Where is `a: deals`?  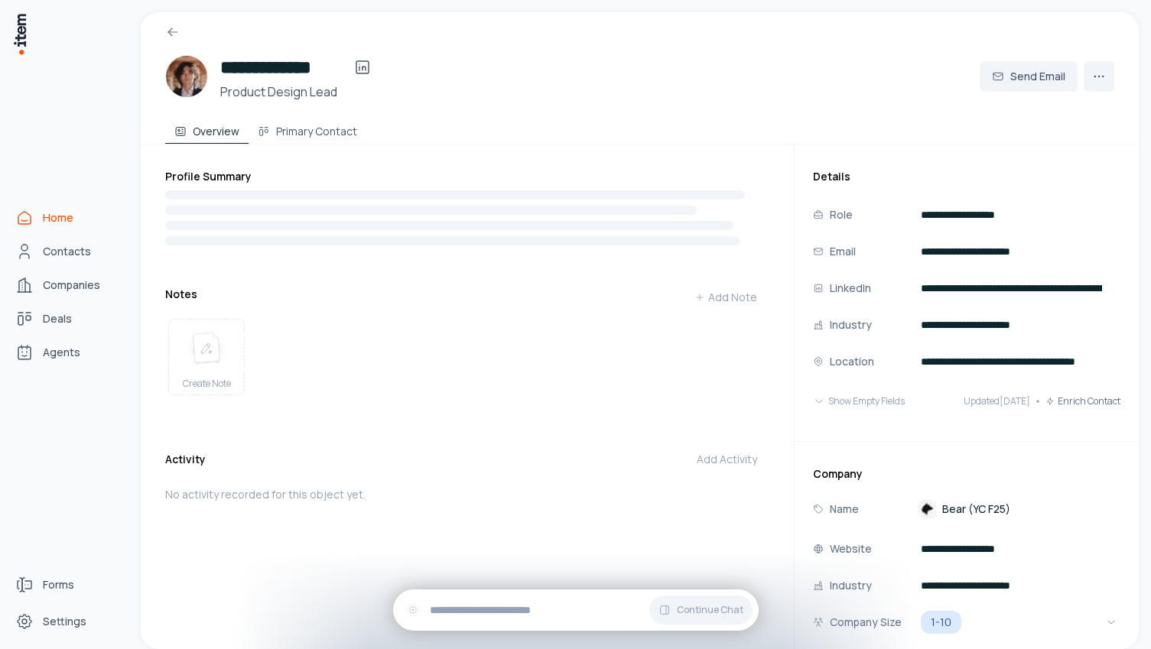 a: deals is located at coordinates (67, 319).